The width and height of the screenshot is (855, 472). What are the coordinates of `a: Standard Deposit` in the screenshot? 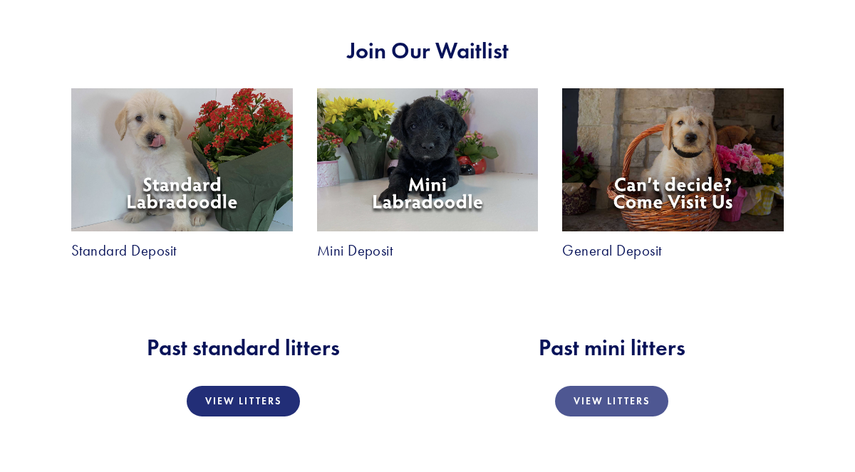 It's located at (124, 251).